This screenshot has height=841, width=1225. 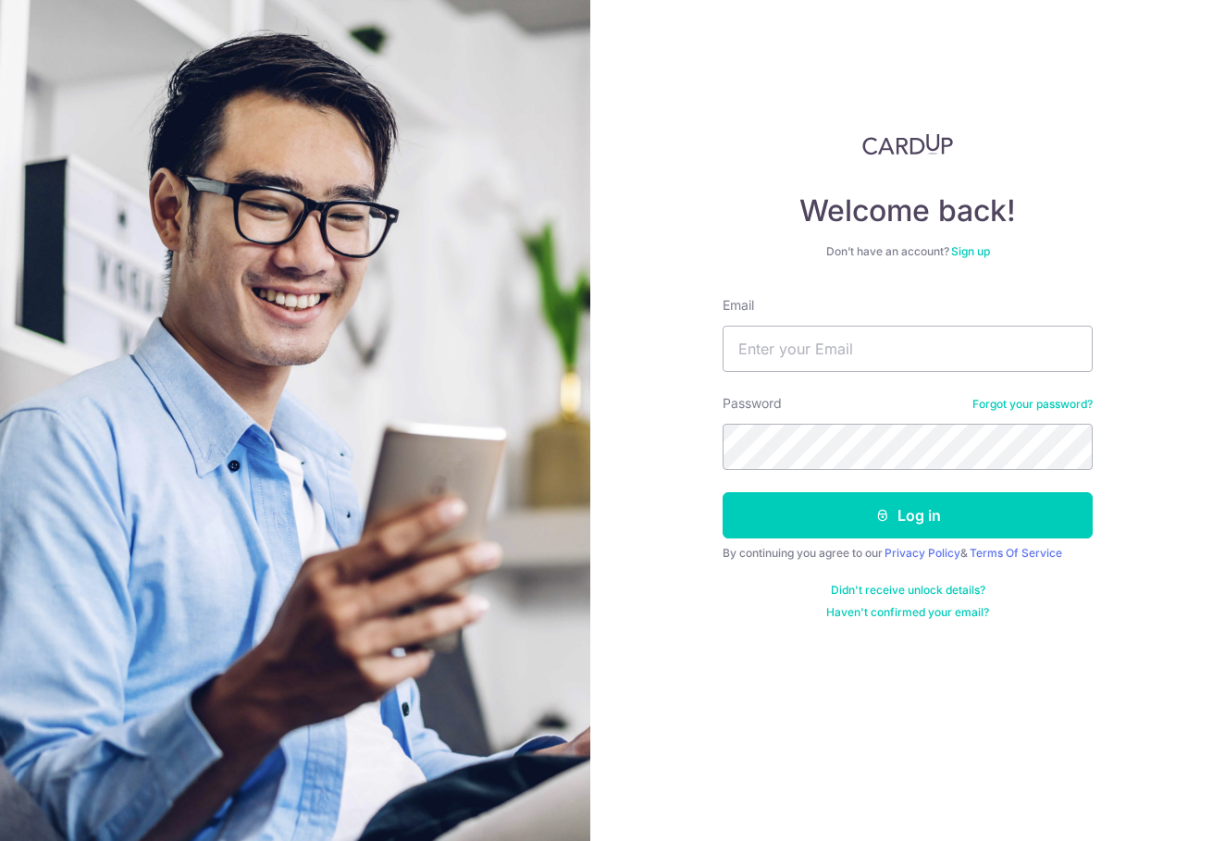 I want to click on a: Sign up, so click(x=971, y=251).